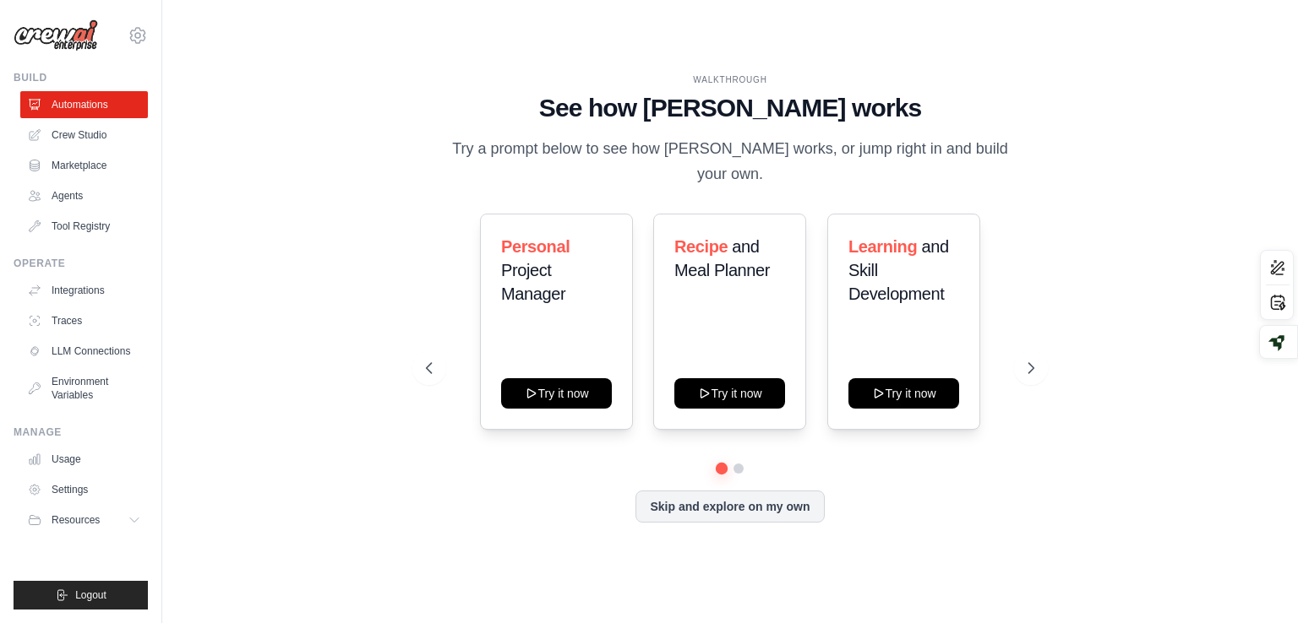 Image resolution: width=1298 pixels, height=623 pixels. What do you see at coordinates (84, 321) in the screenshot?
I see `a: Traces` at bounding box center [84, 321].